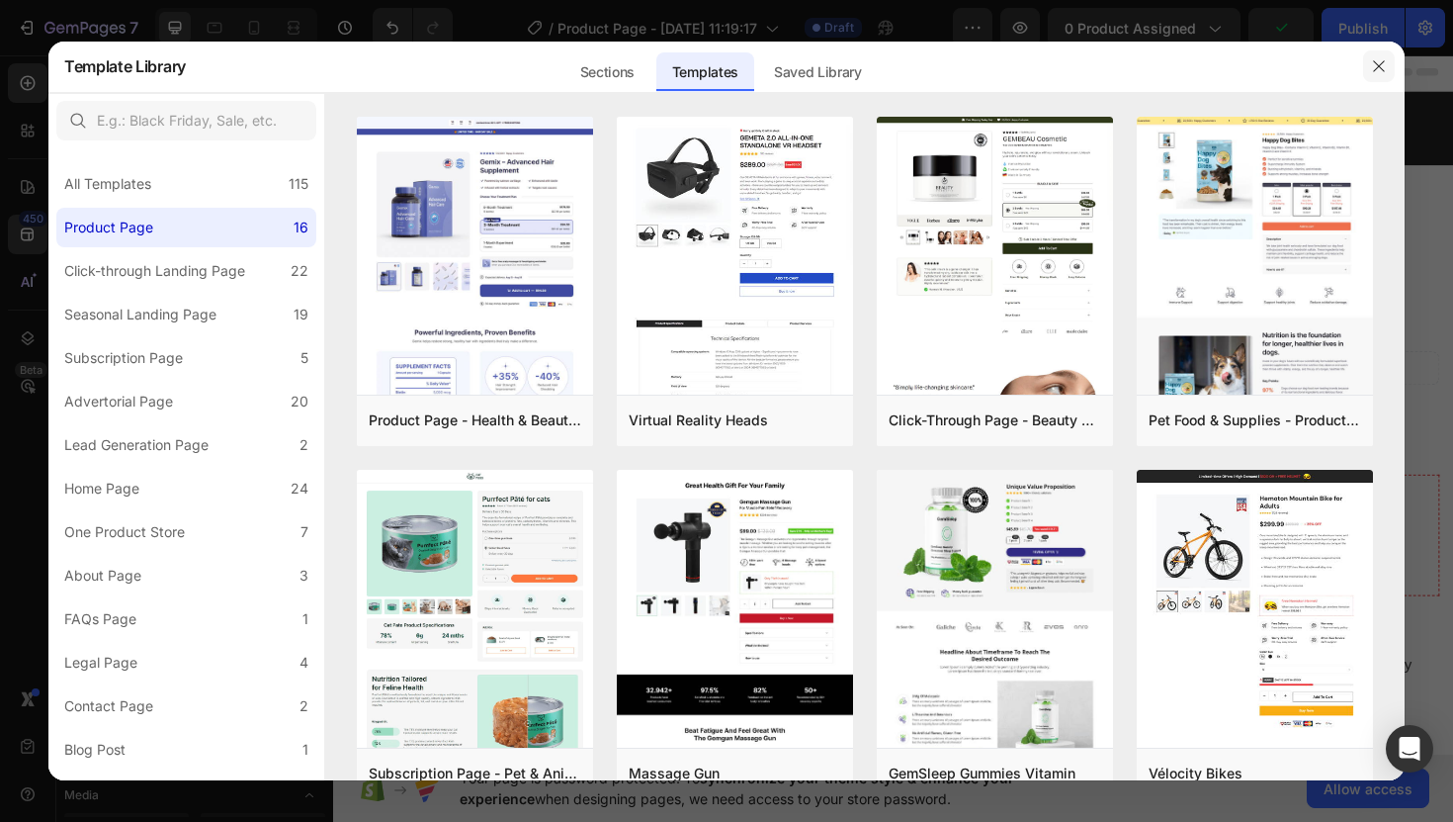  I want to click on div: Seasonal Landing Page, so click(140, 314).